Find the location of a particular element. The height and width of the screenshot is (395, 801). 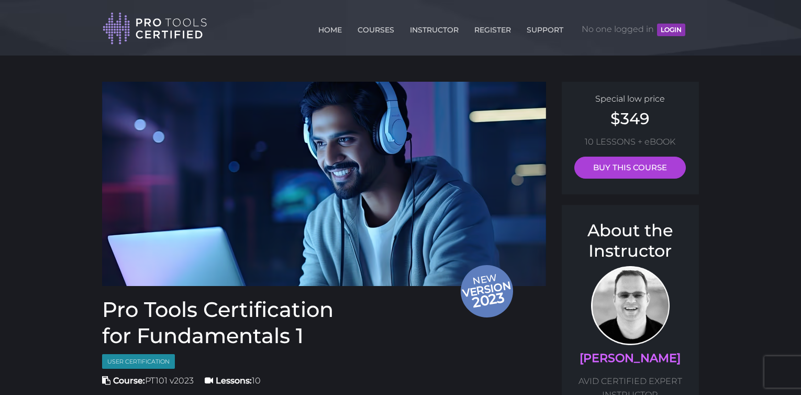

strong: Lessons: is located at coordinates (234, 380).